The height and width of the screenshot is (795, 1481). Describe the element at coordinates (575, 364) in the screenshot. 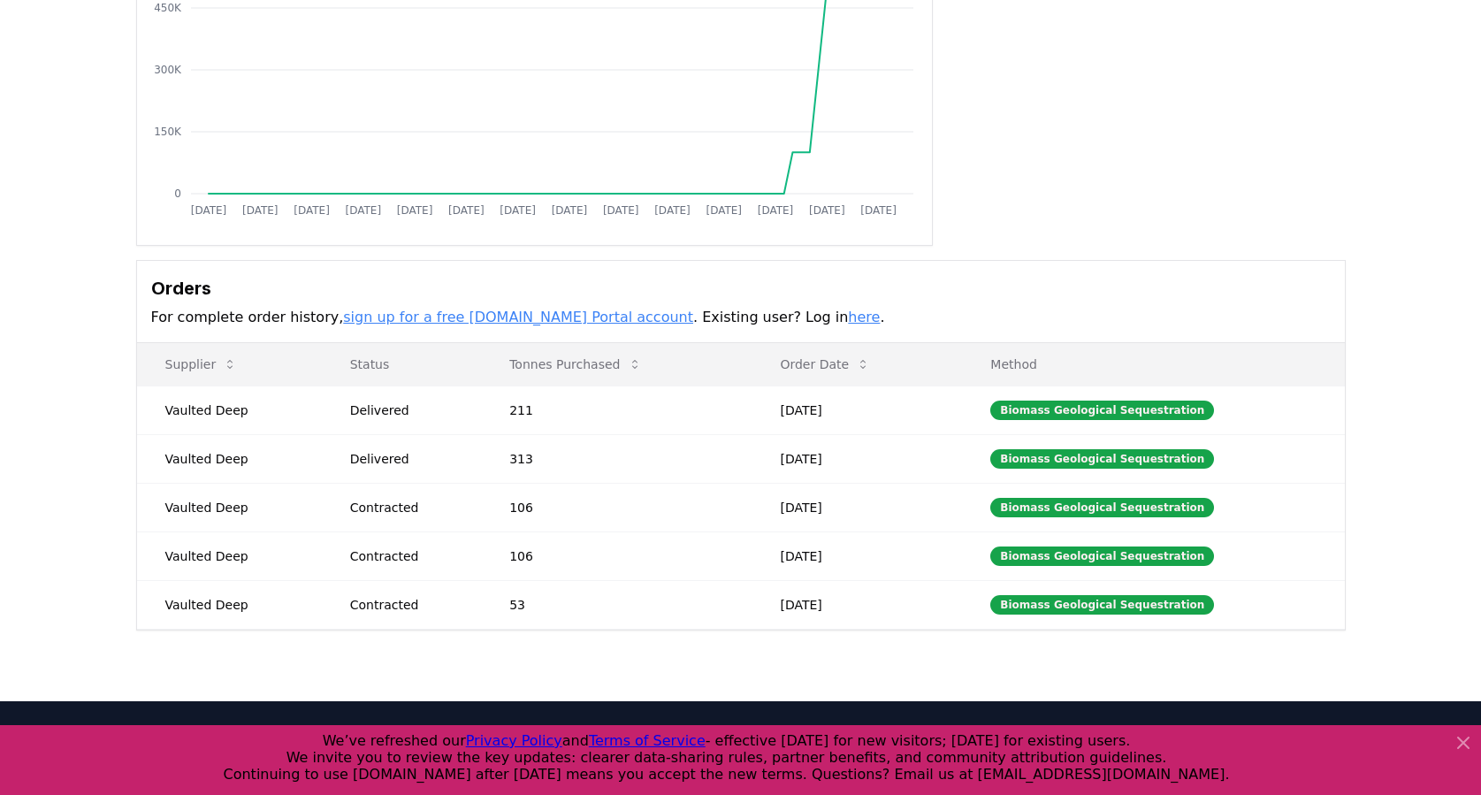

I see `button: Tonnes Purchased` at that location.